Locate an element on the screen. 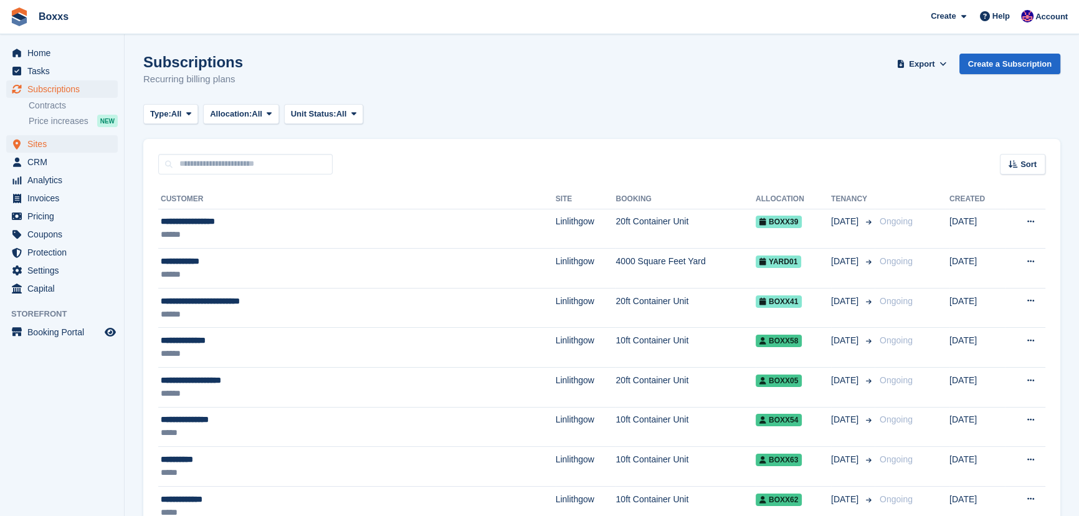  img: stora-icon-8386f47178a22dfd0bd8f6a31ec36ba5ce8667c1dd55bd0f319d3a0aa187defe.svg is located at coordinates (19, 17).